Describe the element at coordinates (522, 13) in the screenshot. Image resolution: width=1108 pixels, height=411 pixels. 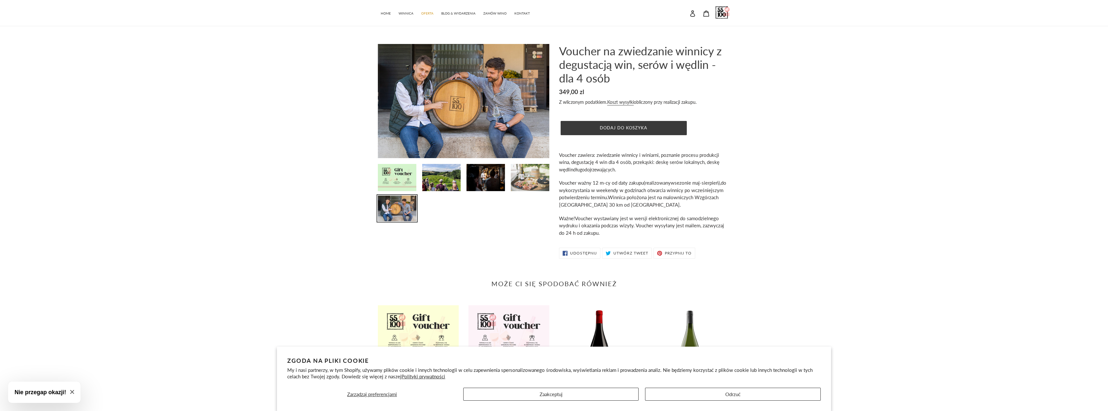
I see `span: KONTAKT` at that location.